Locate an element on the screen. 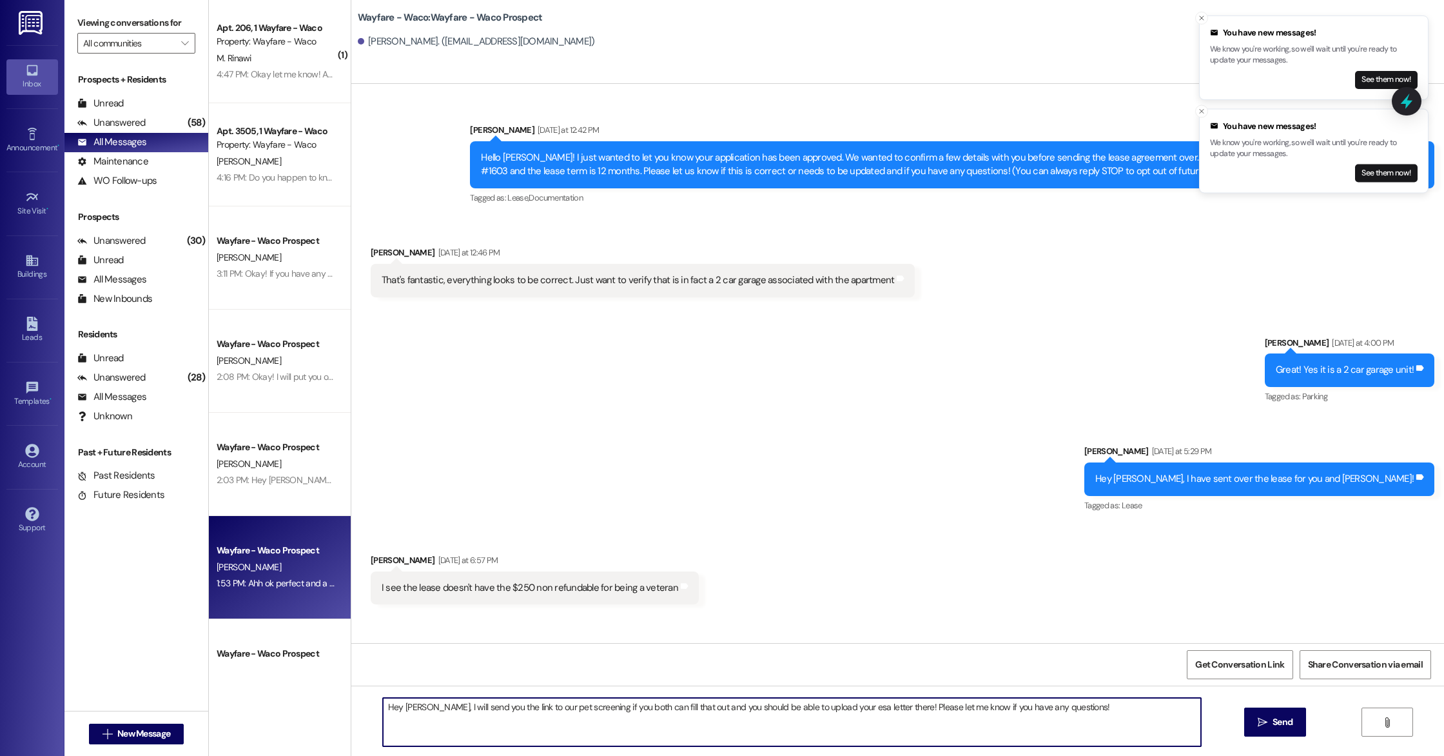 This screenshot has width=1444, height=756. a: Leads is located at coordinates (32, 330).